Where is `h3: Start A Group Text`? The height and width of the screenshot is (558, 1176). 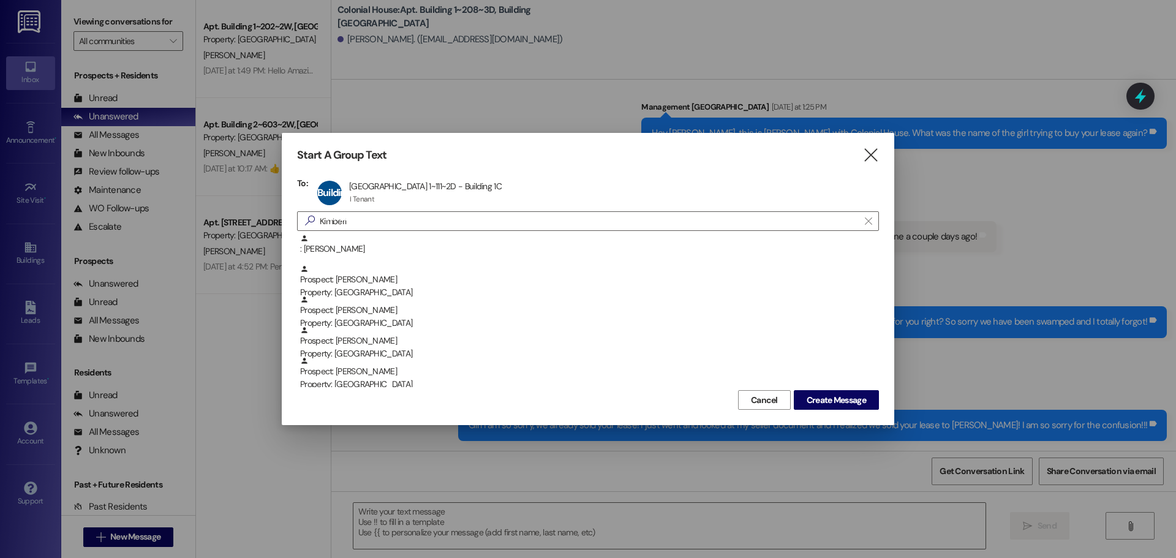 h3: Start A Group Text is located at coordinates (342, 155).